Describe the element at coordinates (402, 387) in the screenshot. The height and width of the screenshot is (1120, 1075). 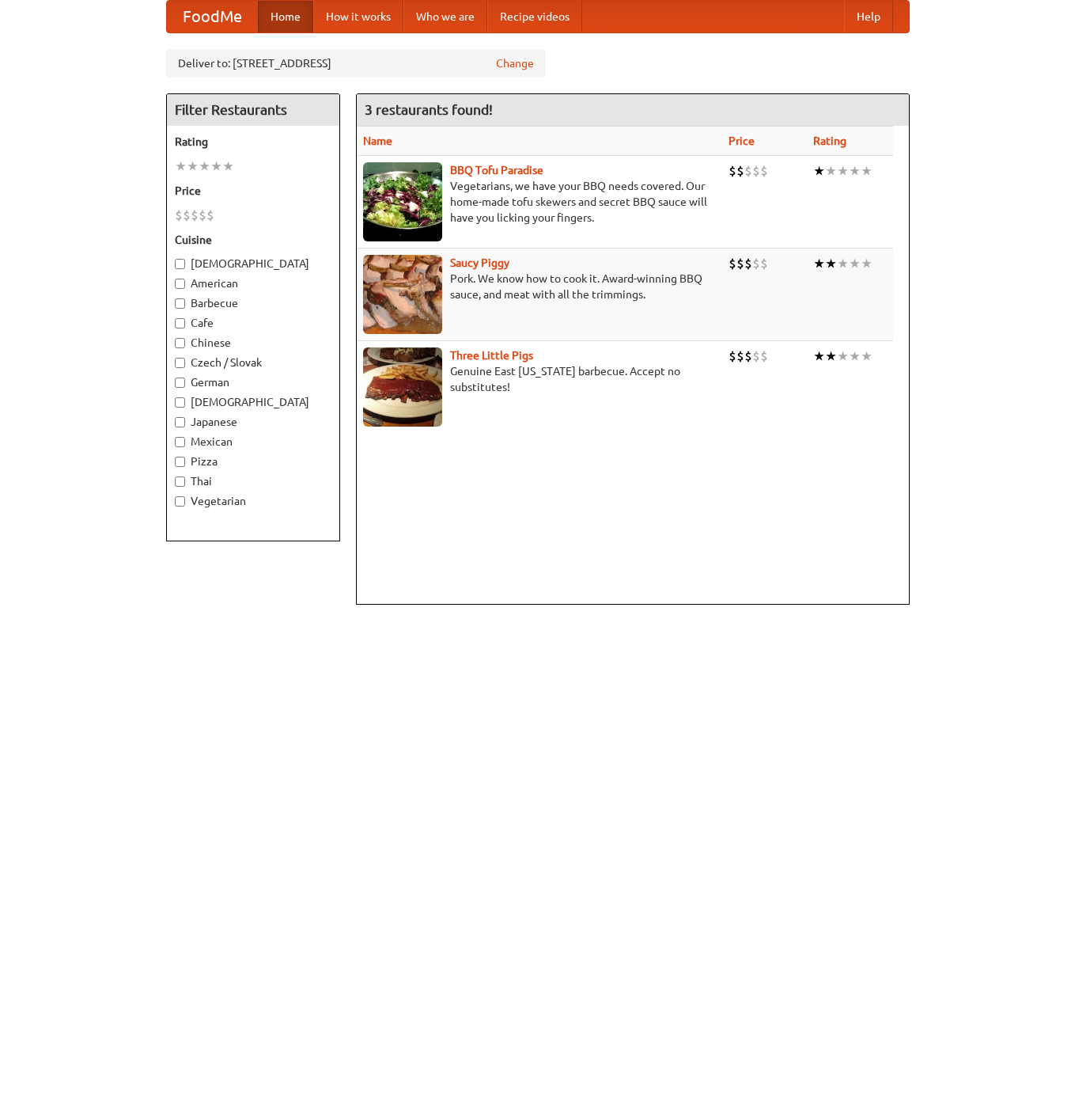
I see `img: littlepigs.jpg` at that location.